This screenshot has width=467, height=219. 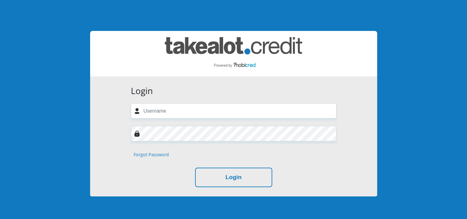 What do you see at coordinates (234, 91) in the screenshot?
I see `h3: Login` at bounding box center [234, 91].